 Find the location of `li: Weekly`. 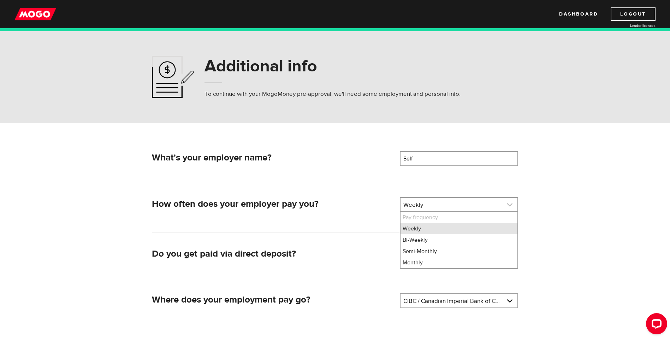

li: Weekly is located at coordinates (459, 229).